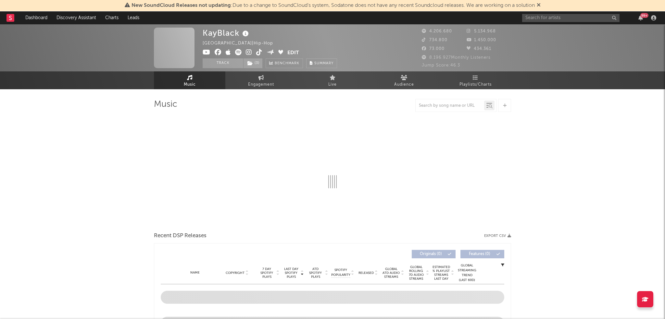 Image resolution: width=665 pixels, height=319 pixels. What do you see at coordinates (291, 273) in the screenshot?
I see `span: Last Day Spotify Plays` at bounding box center [291, 273].